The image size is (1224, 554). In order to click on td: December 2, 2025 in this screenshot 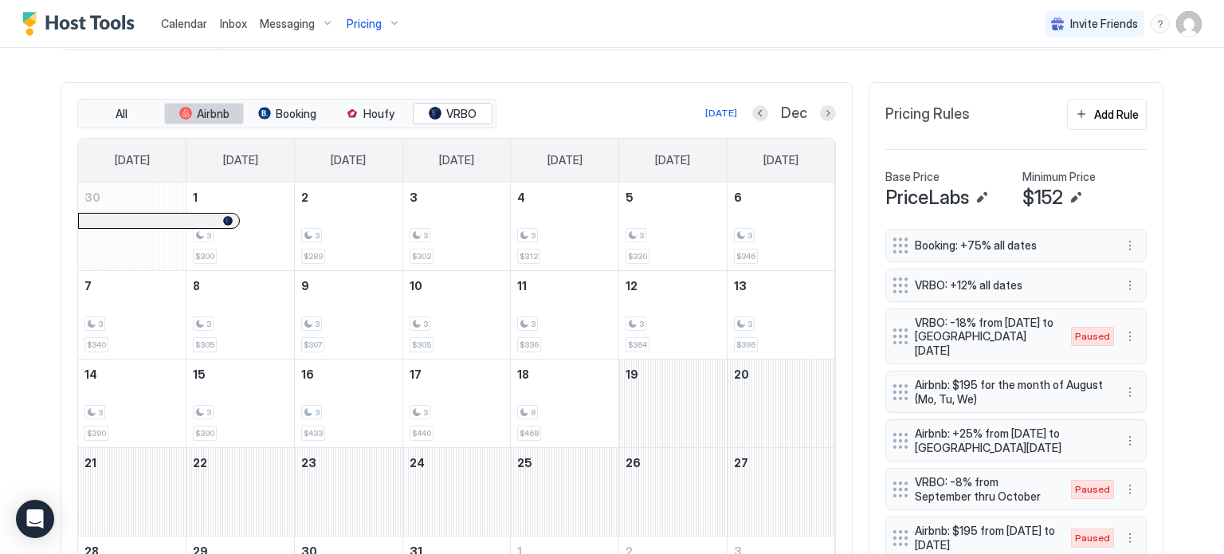, I will do `click(348, 226)`.